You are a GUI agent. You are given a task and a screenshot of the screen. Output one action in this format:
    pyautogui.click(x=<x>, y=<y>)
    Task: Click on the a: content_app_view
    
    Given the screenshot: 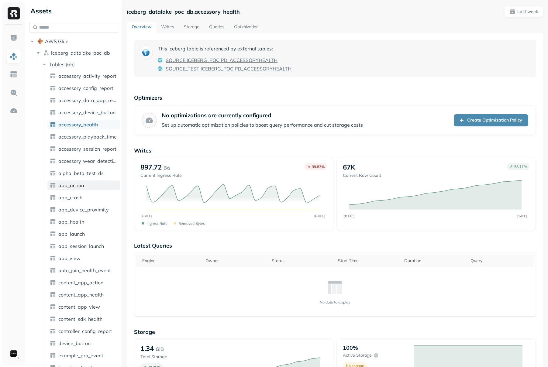 What is the action you would take?
    pyautogui.click(x=84, y=307)
    